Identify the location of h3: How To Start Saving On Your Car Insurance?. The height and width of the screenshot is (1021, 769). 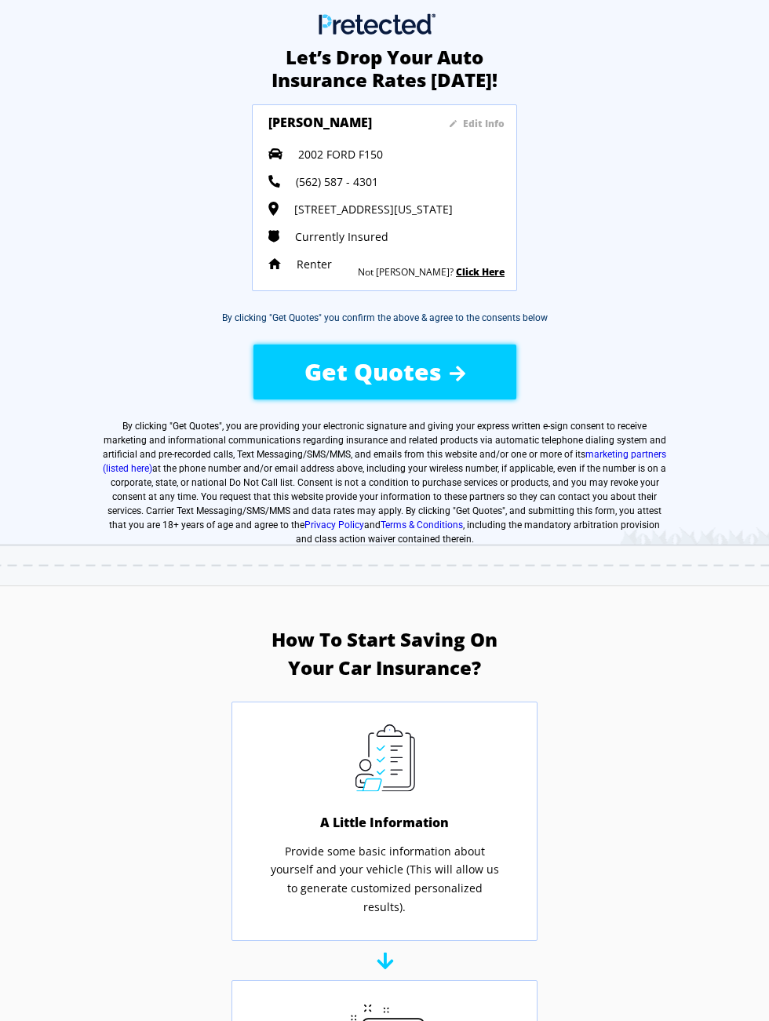
(385, 654).